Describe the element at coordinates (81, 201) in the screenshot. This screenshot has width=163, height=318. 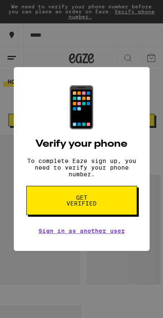
I see `button: Get verified` at that location.